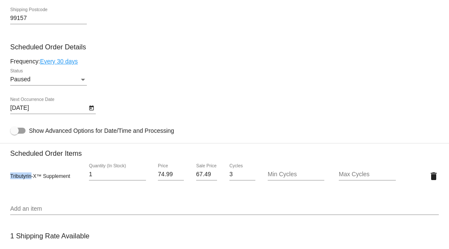 The image size is (449, 249). What do you see at coordinates (171, 175) in the screenshot?
I see `input: Price` at bounding box center [171, 175].